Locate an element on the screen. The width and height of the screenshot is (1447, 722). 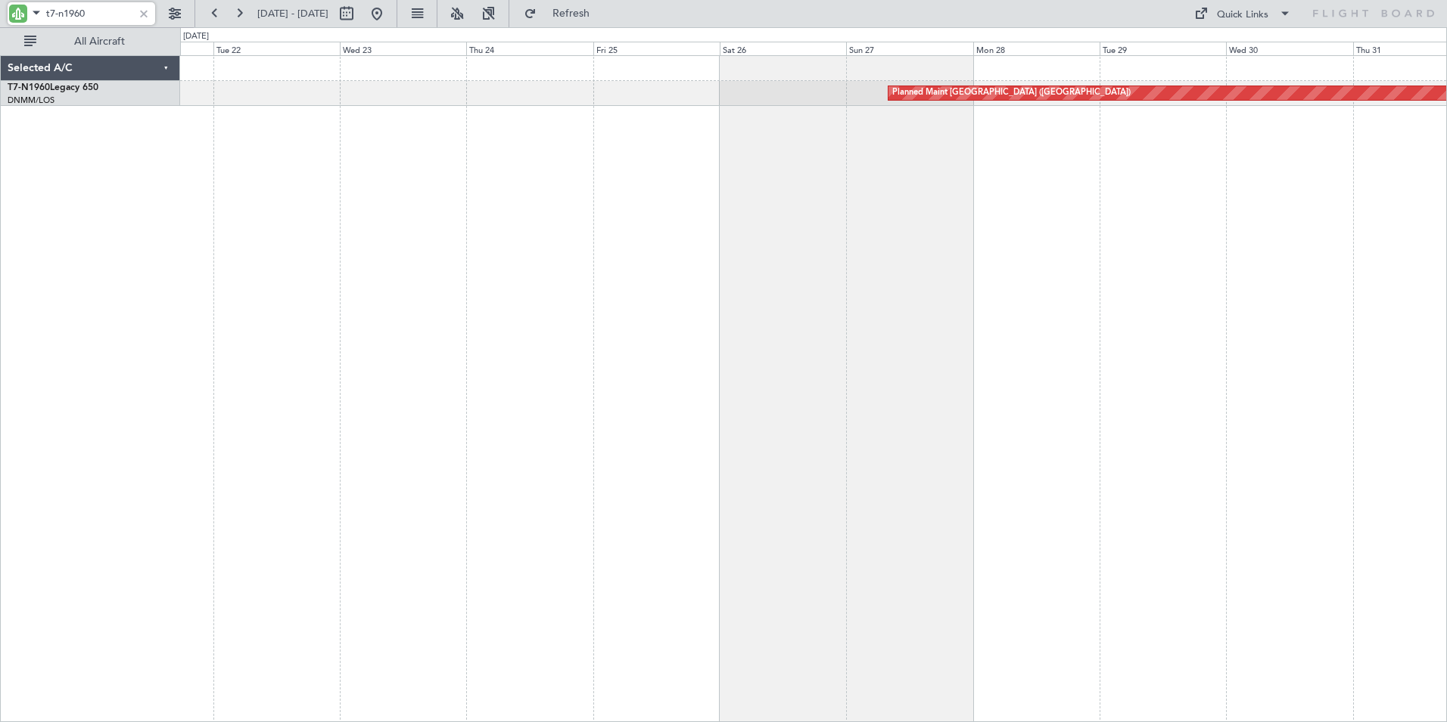
span: T7-N1960 is located at coordinates (29, 88).